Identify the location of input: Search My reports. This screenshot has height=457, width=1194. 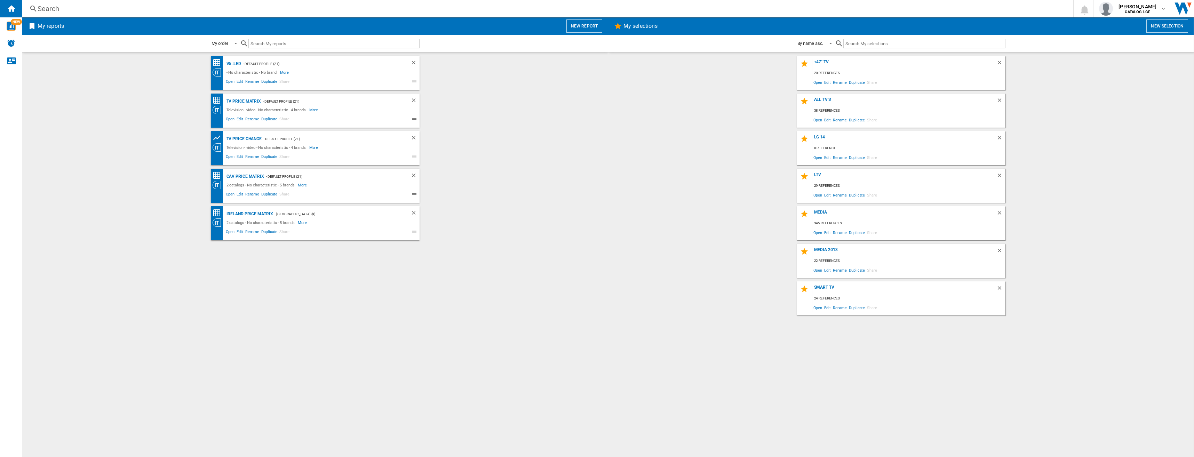
(334, 44).